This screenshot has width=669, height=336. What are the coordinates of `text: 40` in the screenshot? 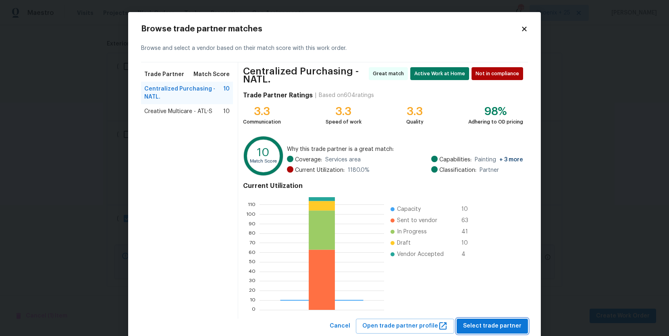 It's located at (252, 272).